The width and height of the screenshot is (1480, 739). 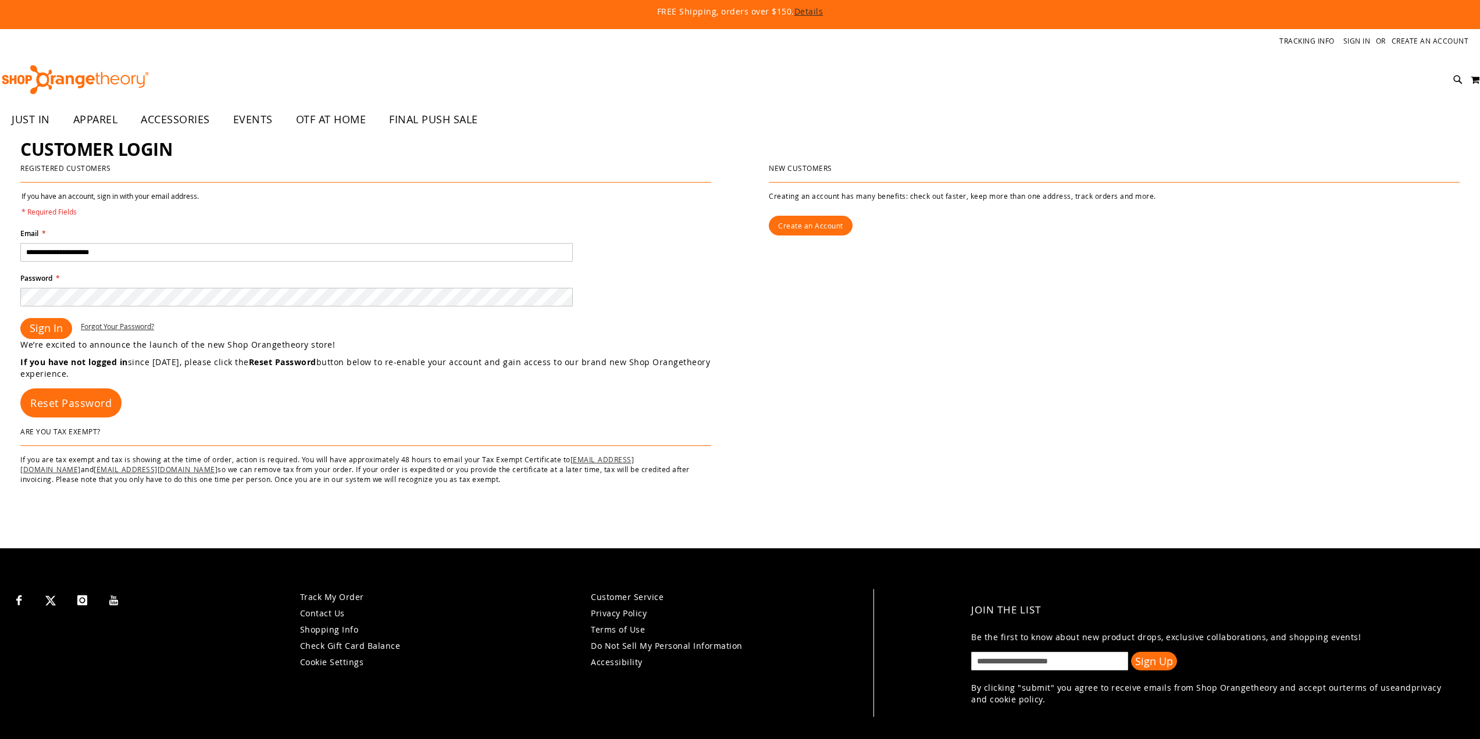 I want to click on a: Visit our X page, so click(x=51, y=599).